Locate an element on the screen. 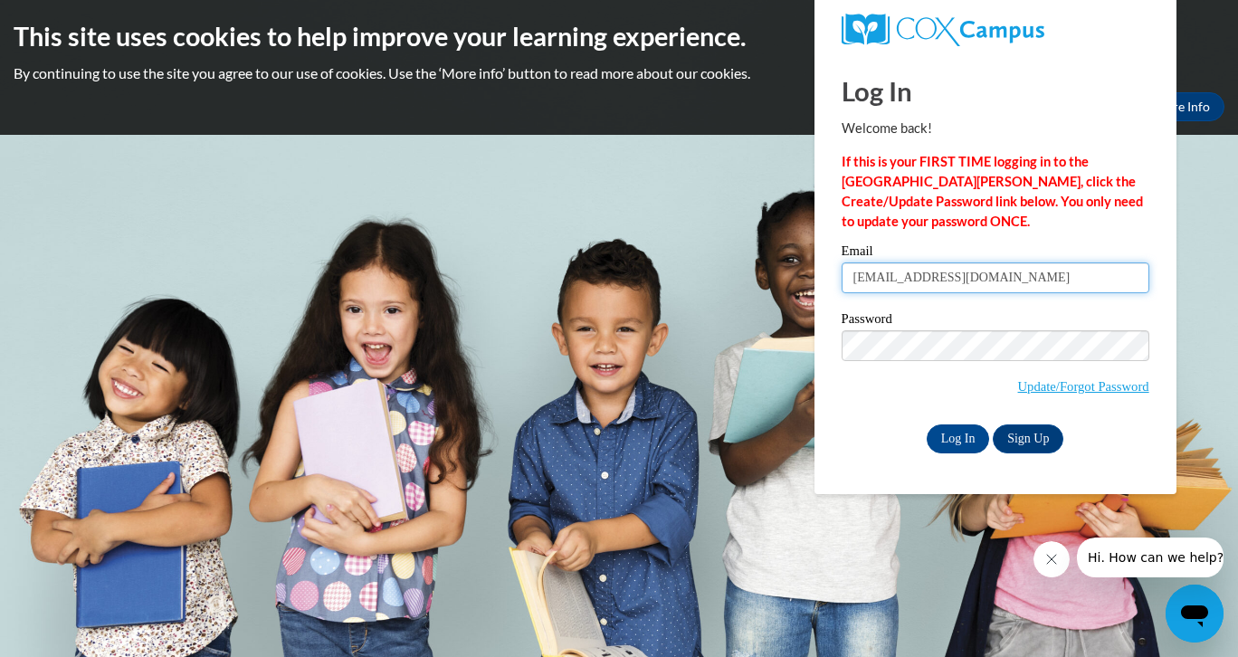  h1: Log In is located at coordinates (995, 90).